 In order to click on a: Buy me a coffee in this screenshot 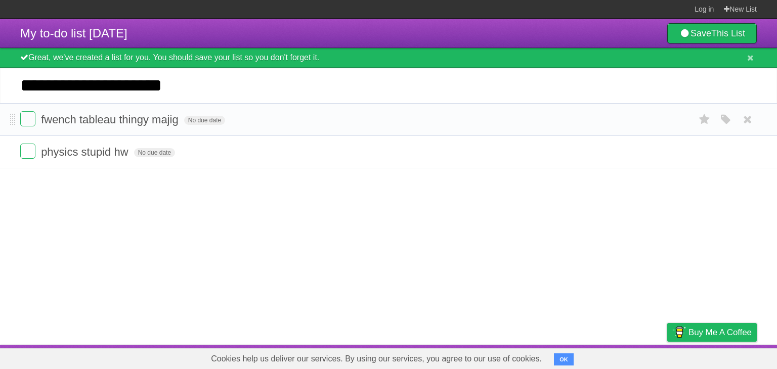, I will do `click(712, 332)`.